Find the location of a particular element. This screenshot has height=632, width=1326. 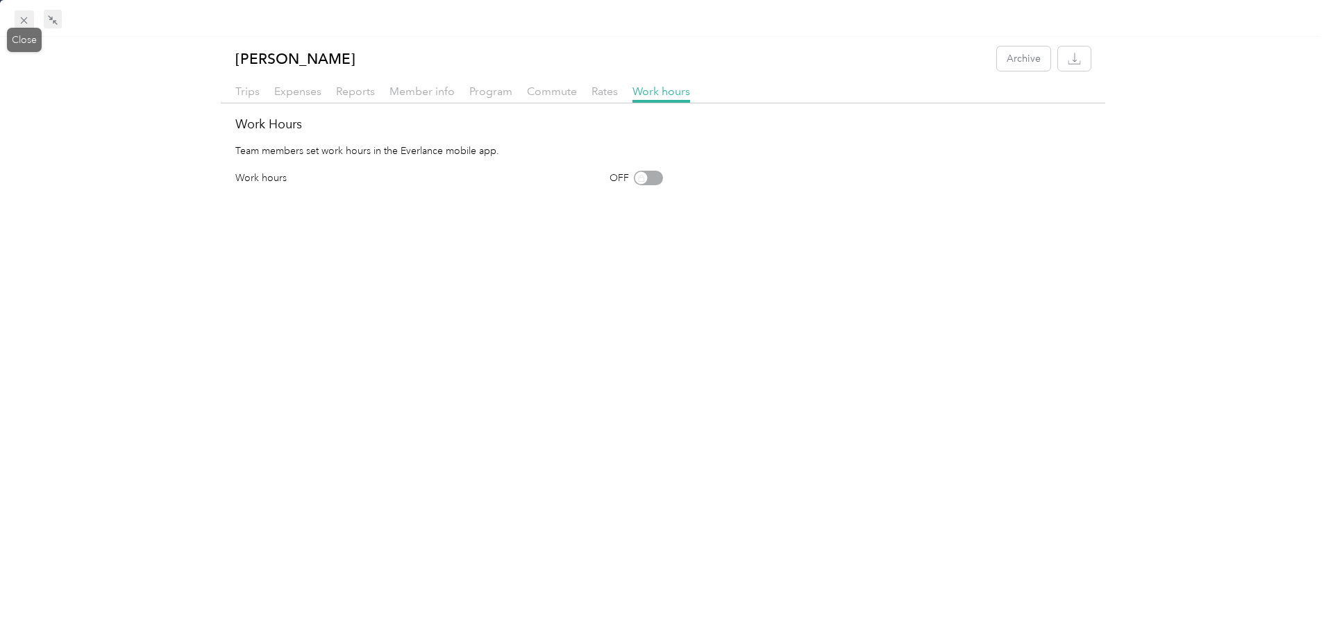

span: Work hours is located at coordinates (661, 91).